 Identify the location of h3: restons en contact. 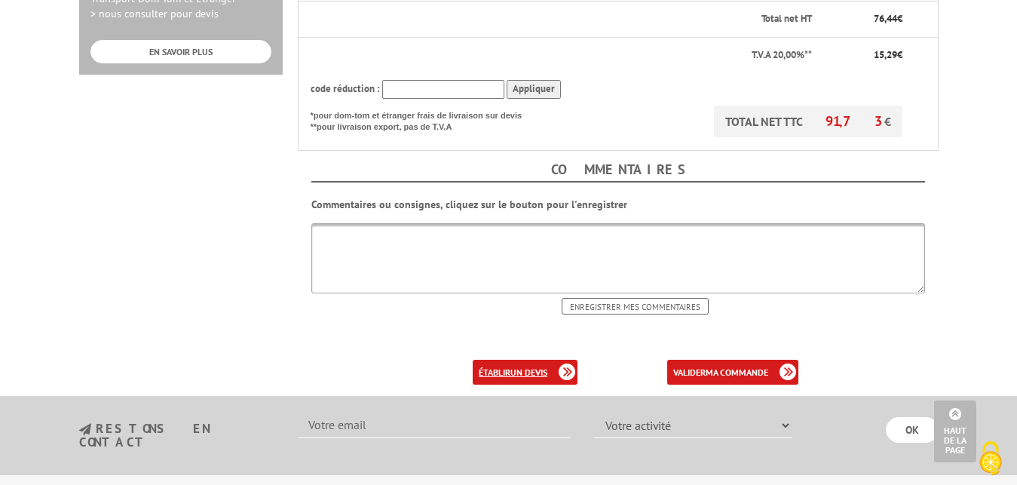
(178, 435).